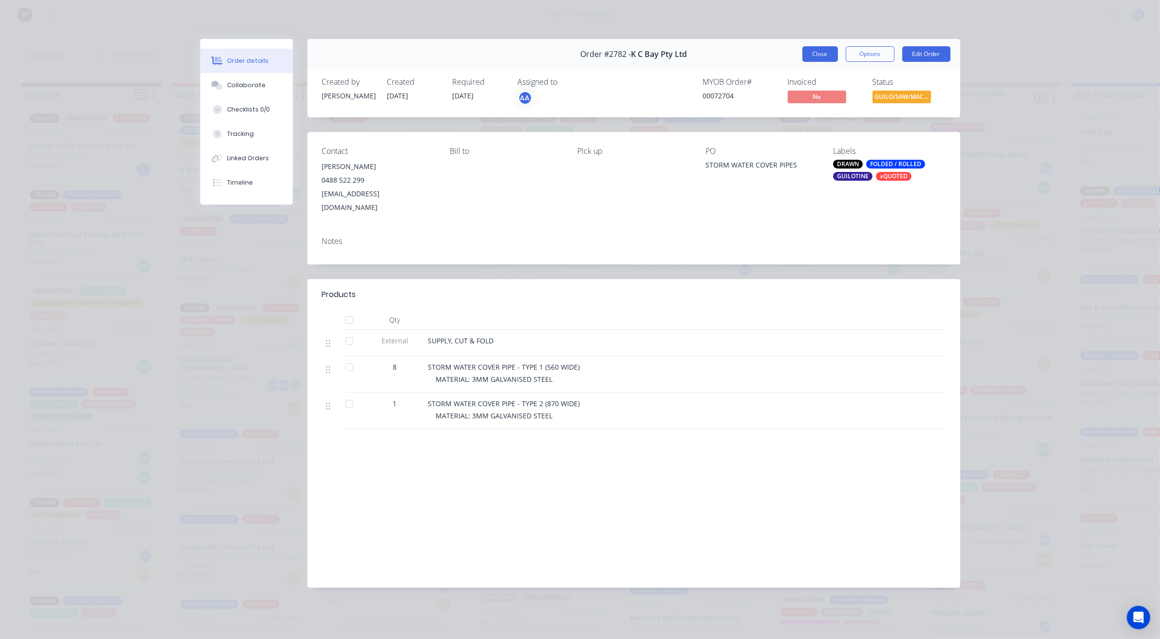 Image resolution: width=1160 pixels, height=639 pixels. What do you see at coordinates (247, 183) in the screenshot?
I see `button: Timeline` at bounding box center [247, 183].